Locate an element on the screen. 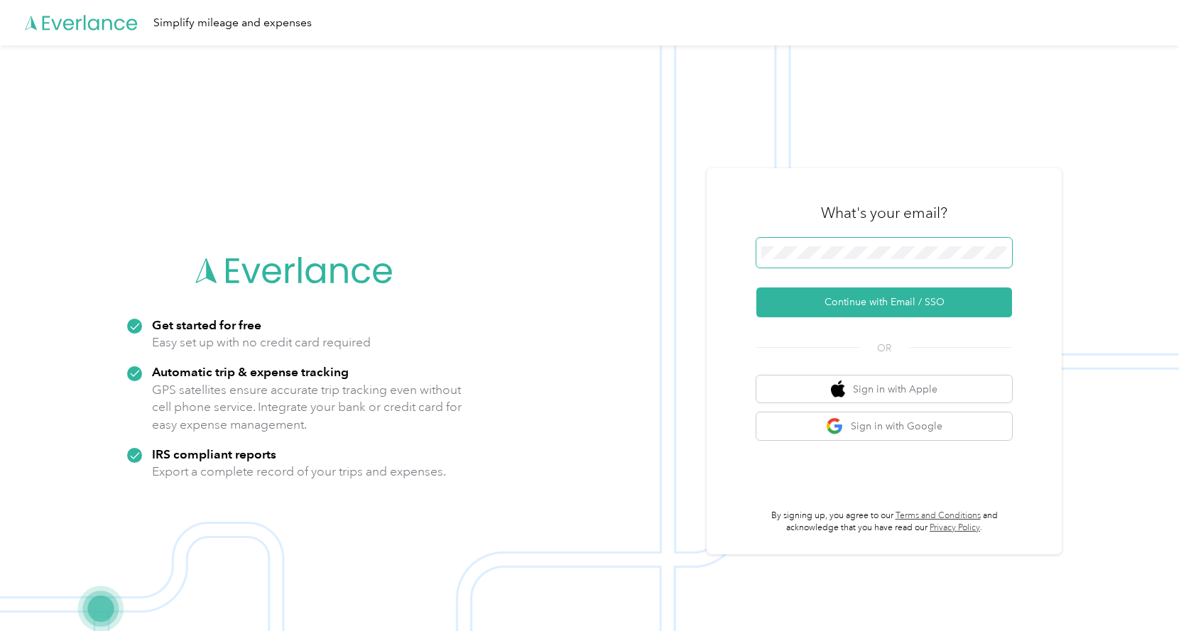  span: OR is located at coordinates (884, 348).